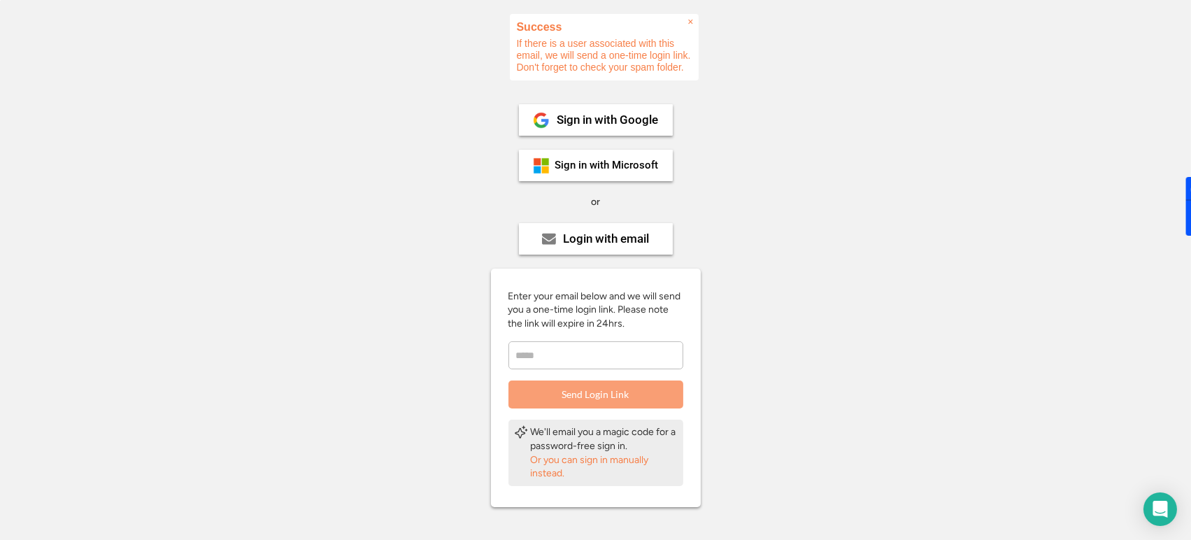  What do you see at coordinates (595, 202) in the screenshot?
I see `div: or` at bounding box center [595, 202].